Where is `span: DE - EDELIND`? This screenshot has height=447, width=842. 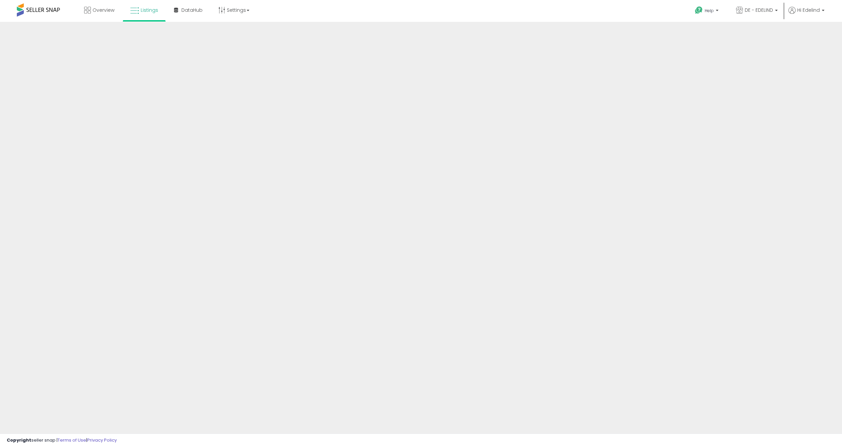
span: DE - EDELIND is located at coordinates (759, 10).